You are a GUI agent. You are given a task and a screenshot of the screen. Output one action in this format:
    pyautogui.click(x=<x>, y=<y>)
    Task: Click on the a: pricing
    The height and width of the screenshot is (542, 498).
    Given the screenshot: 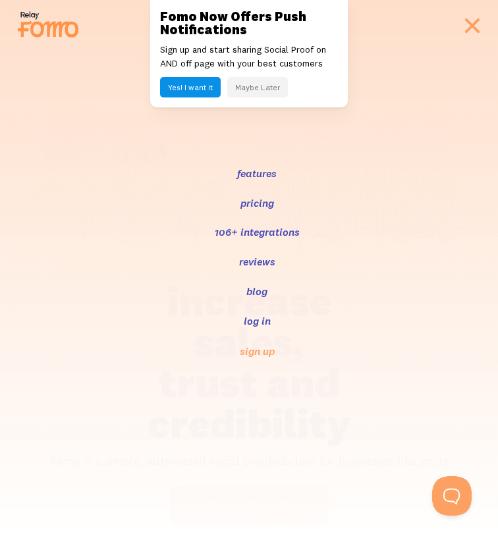 What is the action you would take?
    pyautogui.click(x=257, y=203)
    